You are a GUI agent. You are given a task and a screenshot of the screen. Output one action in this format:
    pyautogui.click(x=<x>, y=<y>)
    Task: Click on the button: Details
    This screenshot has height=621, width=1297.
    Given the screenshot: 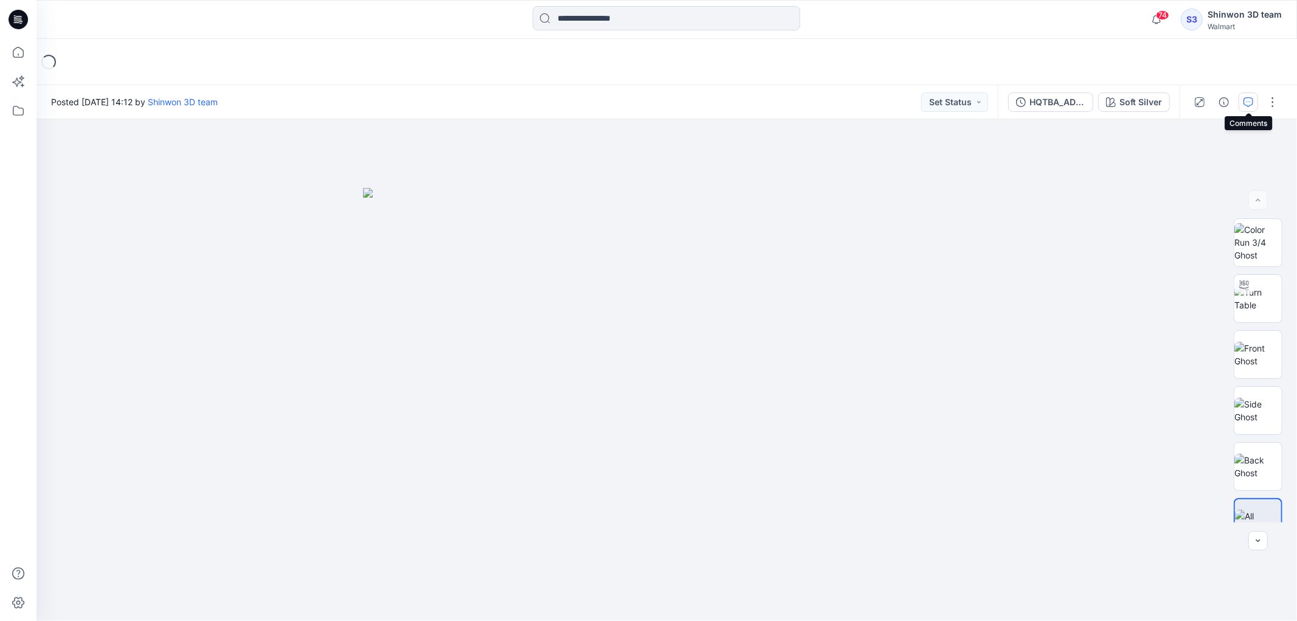 What is the action you would take?
    pyautogui.click(x=1224, y=102)
    